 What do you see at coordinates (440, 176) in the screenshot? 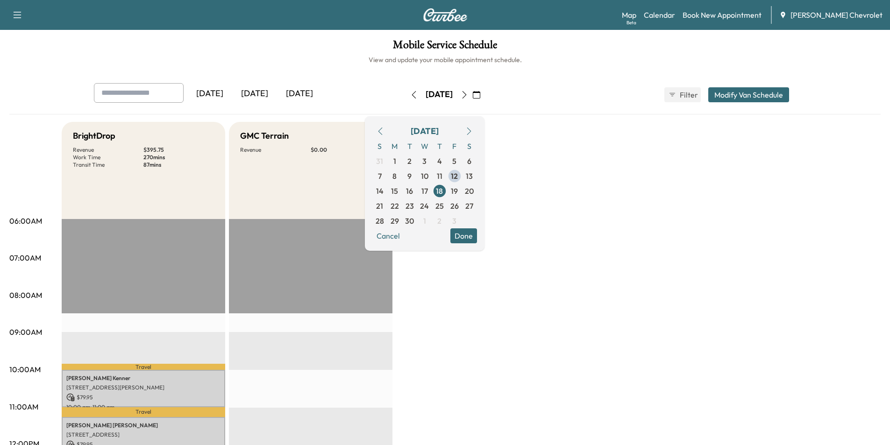
I see `span: 11` at bounding box center [440, 176].